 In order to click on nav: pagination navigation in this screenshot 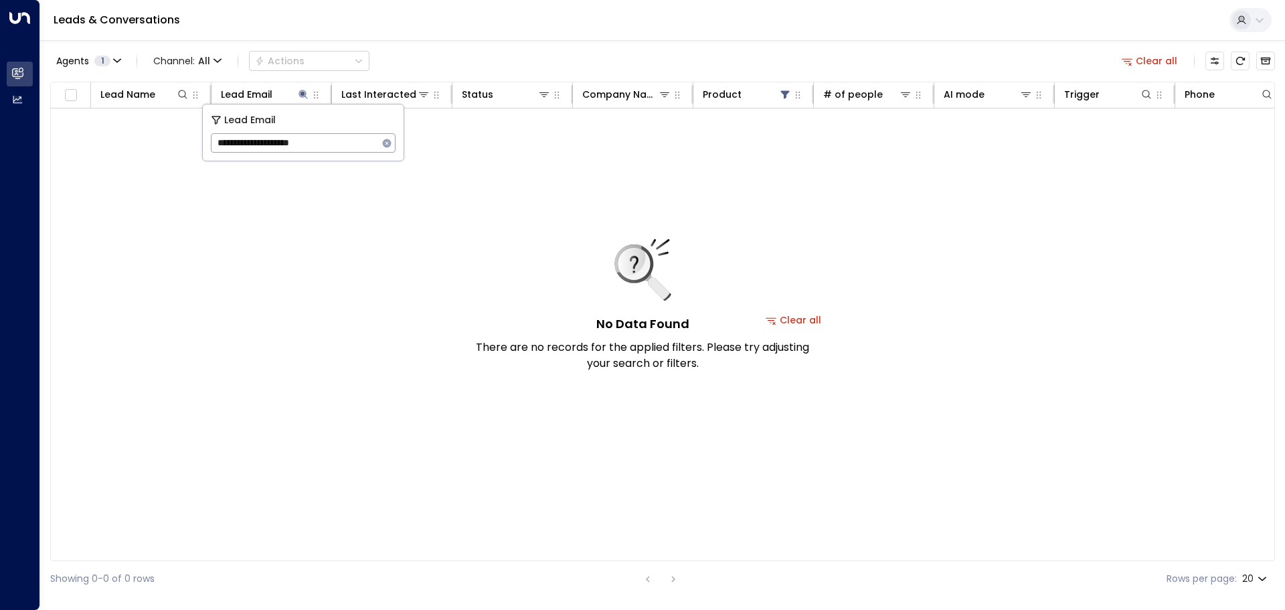, I will do `click(660, 578)`.